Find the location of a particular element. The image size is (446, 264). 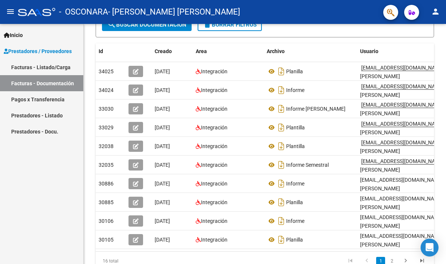

span: Archivo is located at coordinates (276, 51).